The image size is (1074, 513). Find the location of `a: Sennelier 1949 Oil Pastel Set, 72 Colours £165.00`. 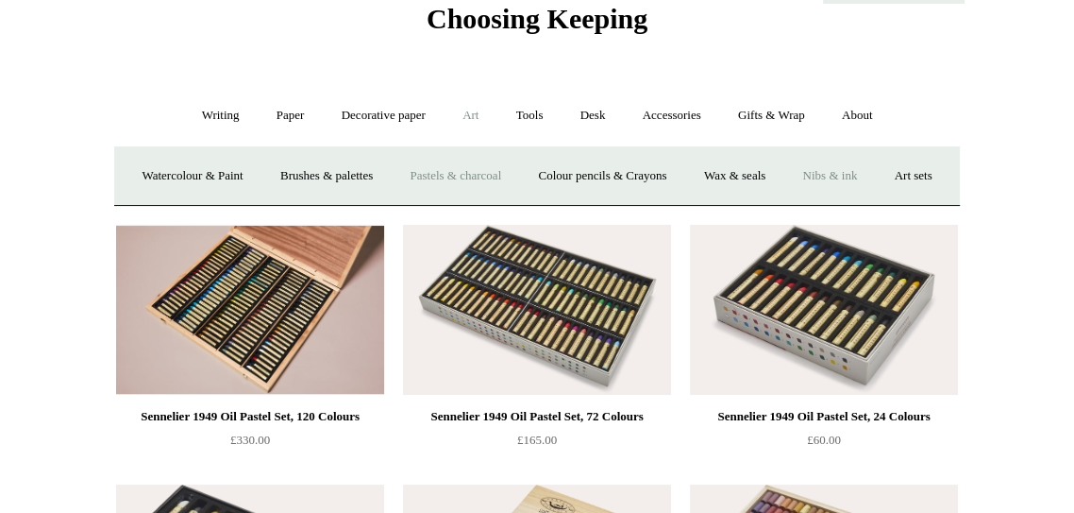

a: Sennelier 1949 Oil Pastel Set, 72 Colours £165.00 is located at coordinates (537, 444).